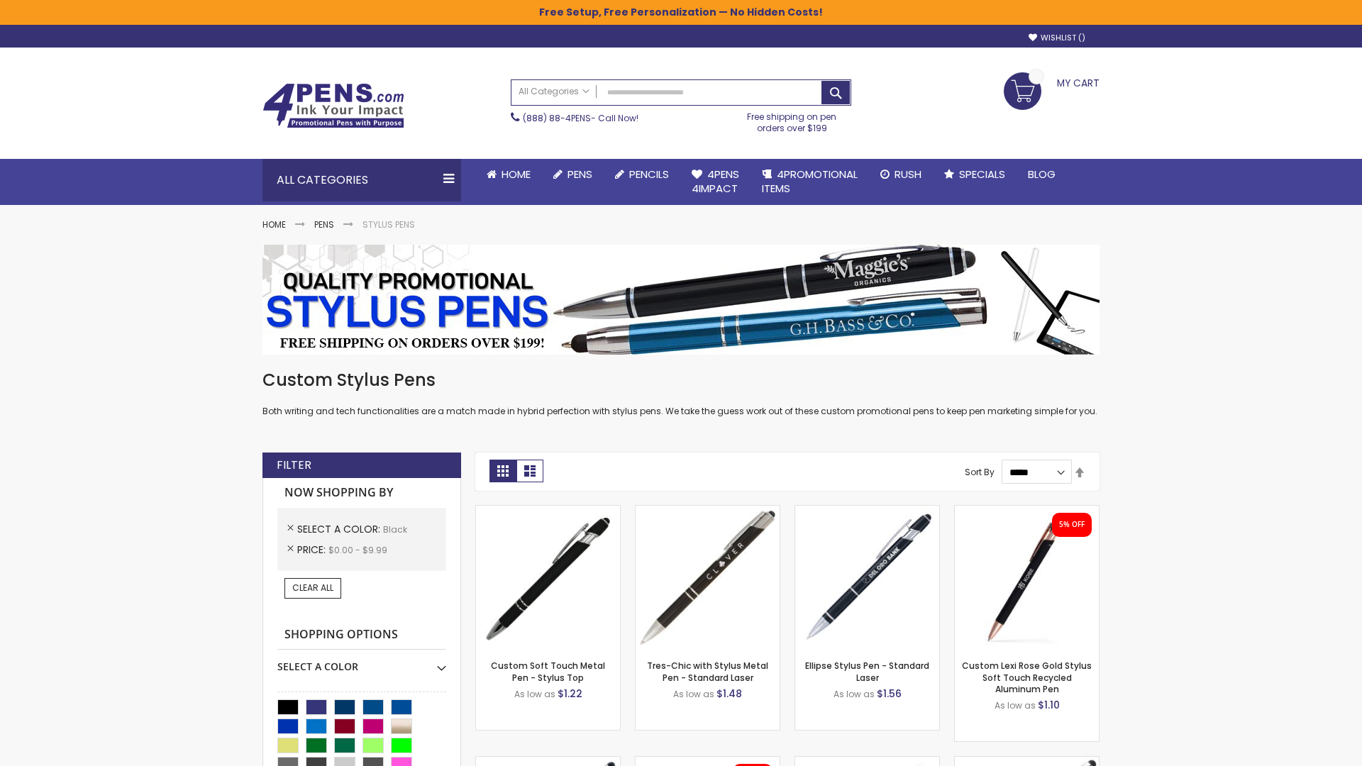  I want to click on div: Select A Color, so click(362, 662).